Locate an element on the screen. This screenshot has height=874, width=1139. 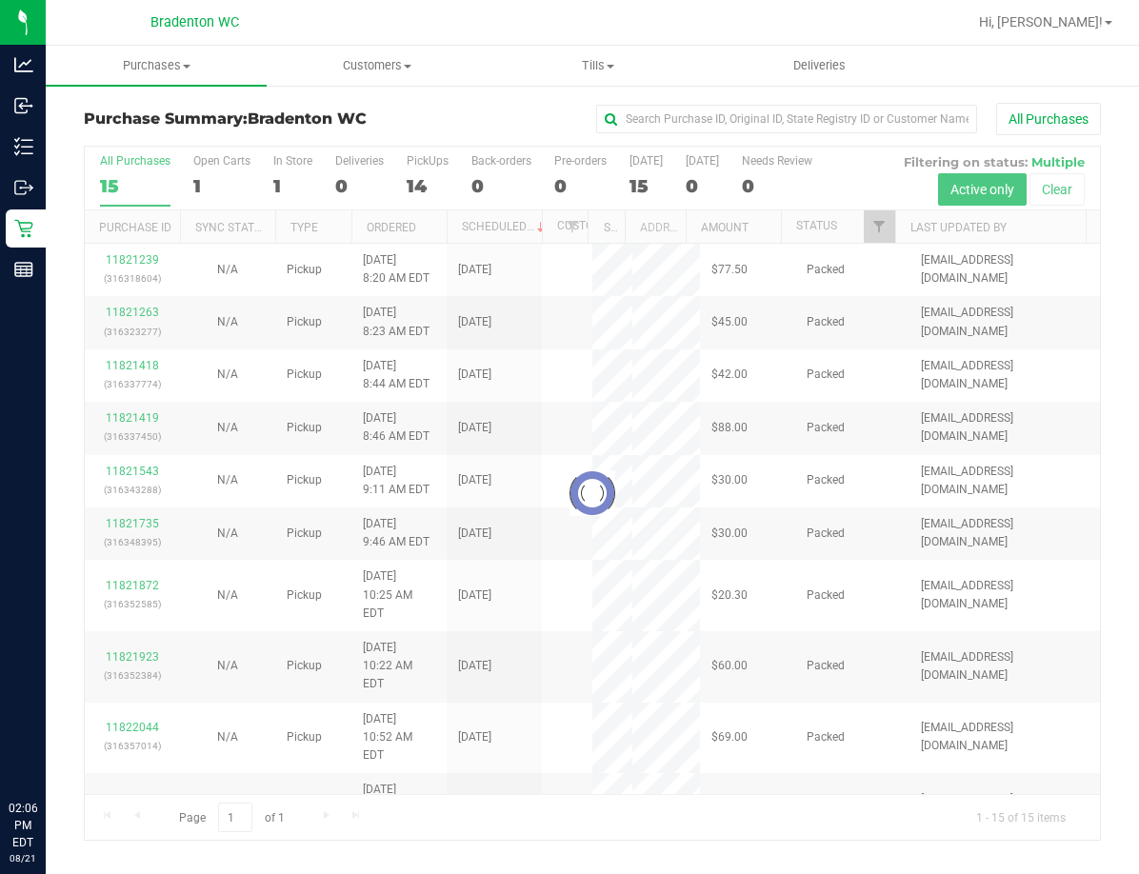
a: Tills is located at coordinates (598, 66).